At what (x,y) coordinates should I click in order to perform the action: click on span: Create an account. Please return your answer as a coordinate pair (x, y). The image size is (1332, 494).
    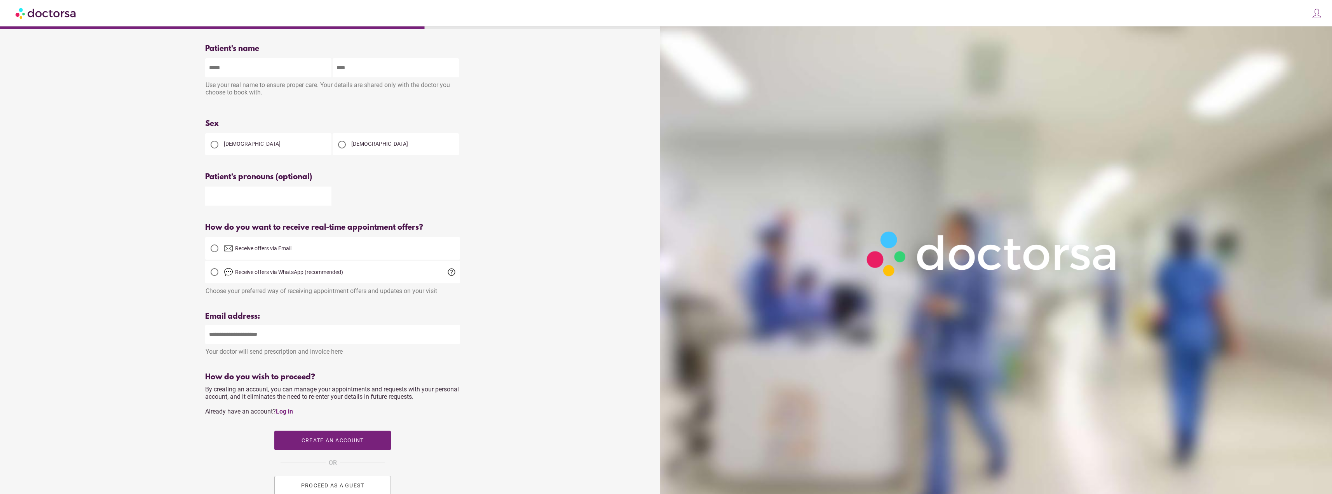
    Looking at the image, I should click on (333, 440).